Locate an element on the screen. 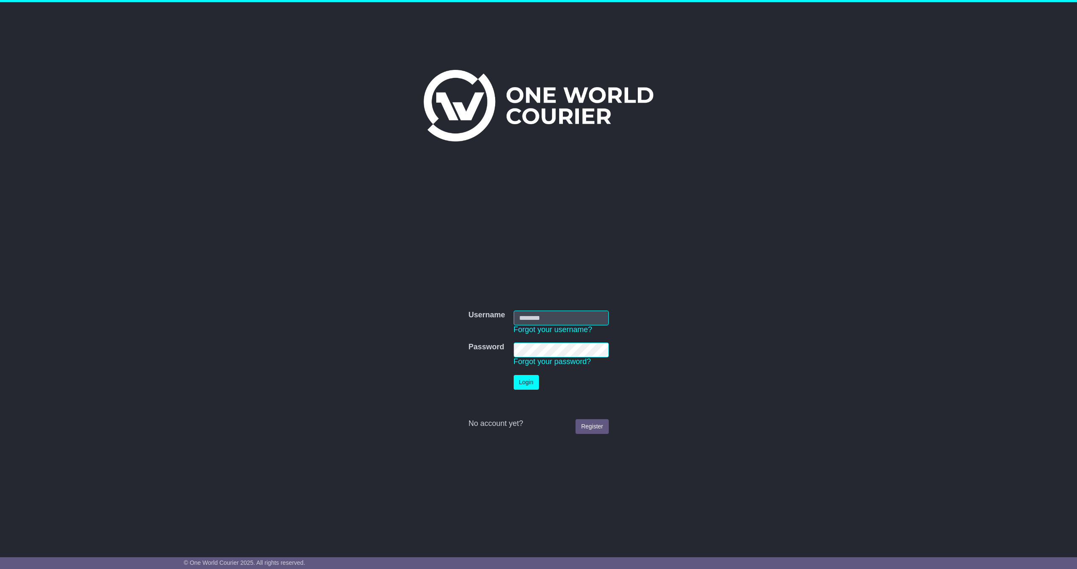 This screenshot has width=1077, height=569. div: No account yet? is located at coordinates (538, 424).